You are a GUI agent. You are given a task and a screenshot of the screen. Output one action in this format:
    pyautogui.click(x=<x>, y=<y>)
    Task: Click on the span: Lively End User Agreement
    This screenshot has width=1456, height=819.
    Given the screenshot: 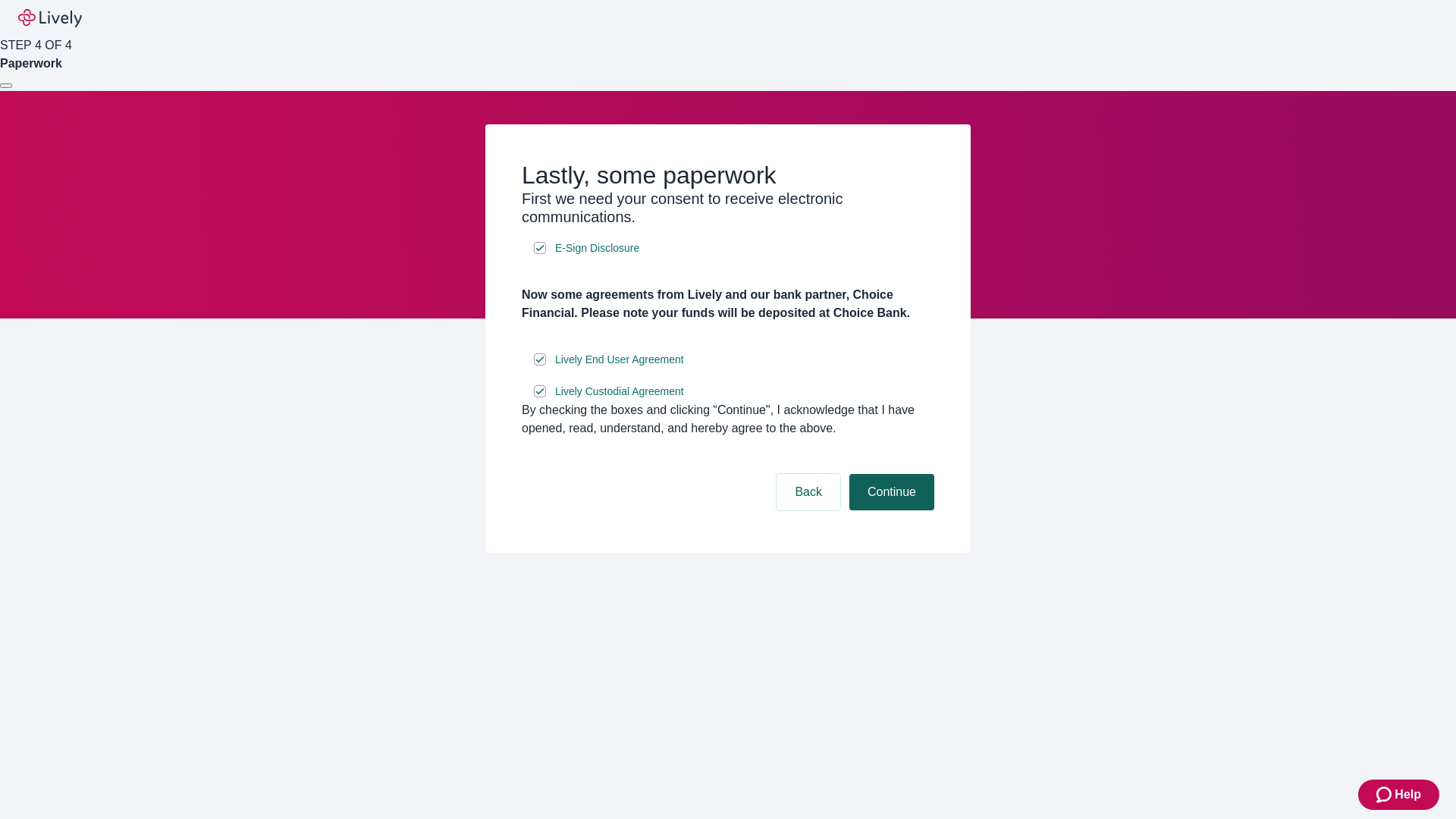 What is the action you would take?
    pyautogui.click(x=620, y=359)
    